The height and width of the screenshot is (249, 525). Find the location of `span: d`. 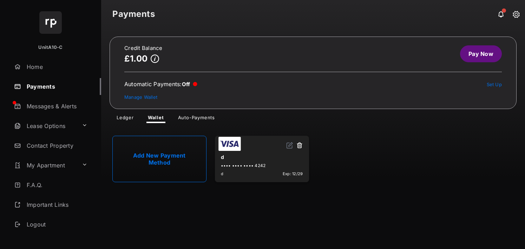

span: d is located at coordinates (222, 174).